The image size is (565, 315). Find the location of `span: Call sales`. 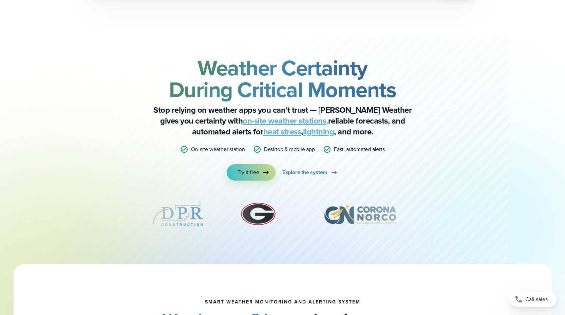

span: Call sales is located at coordinates (536, 299).